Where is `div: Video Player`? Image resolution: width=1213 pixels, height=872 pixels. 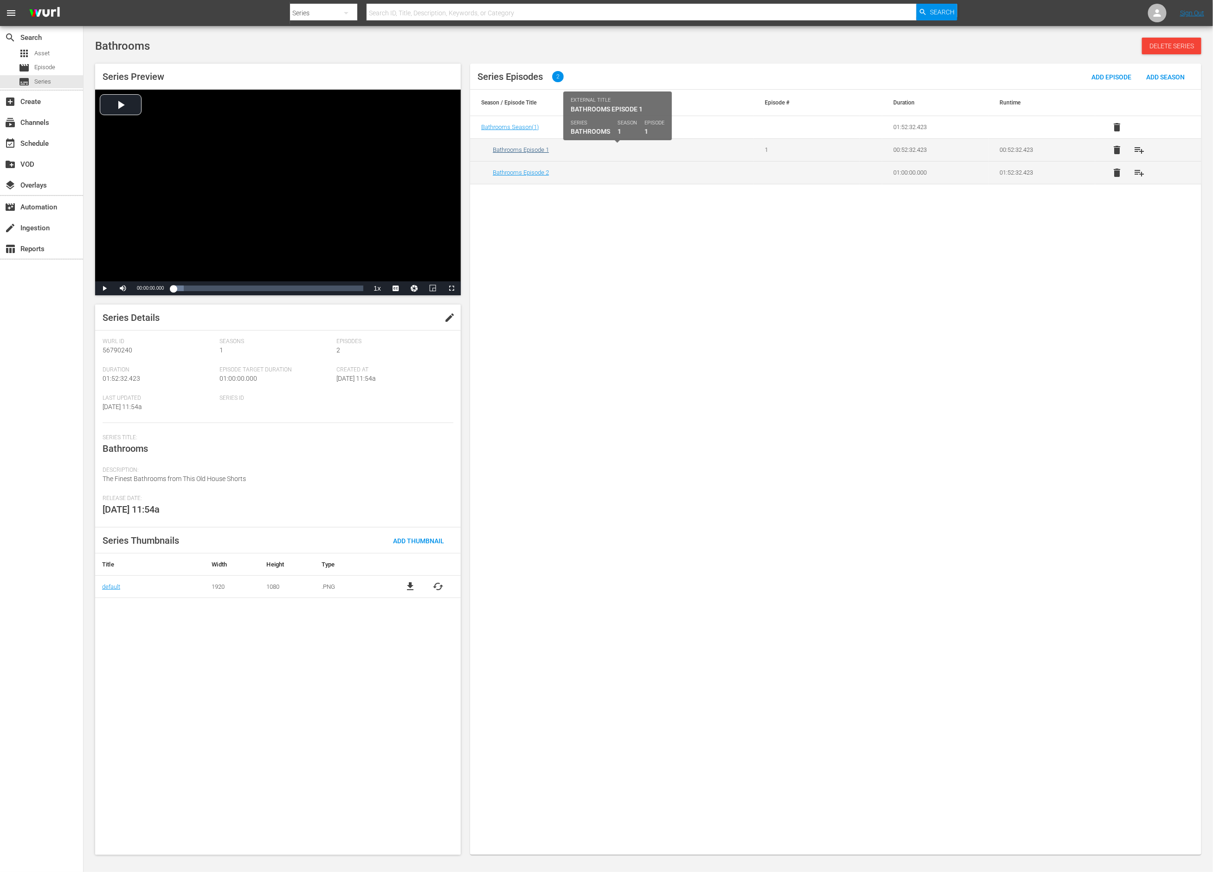
div: Video Player is located at coordinates (278, 192).